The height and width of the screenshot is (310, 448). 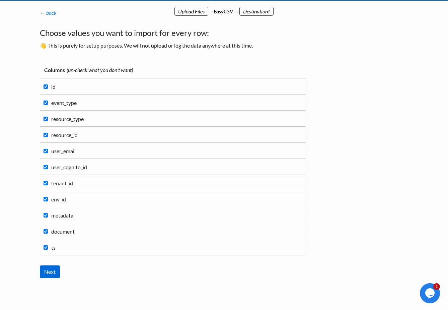 What do you see at coordinates (173, 70) in the screenshot?
I see `th: Columns` at bounding box center [173, 70].